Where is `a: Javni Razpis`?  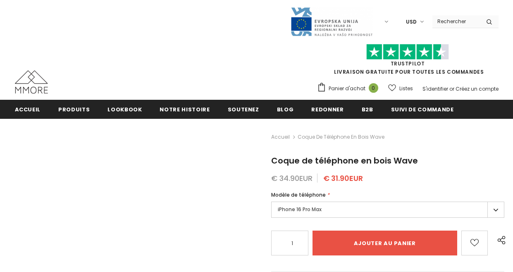
a: Javni Razpis is located at coordinates (332, 21).